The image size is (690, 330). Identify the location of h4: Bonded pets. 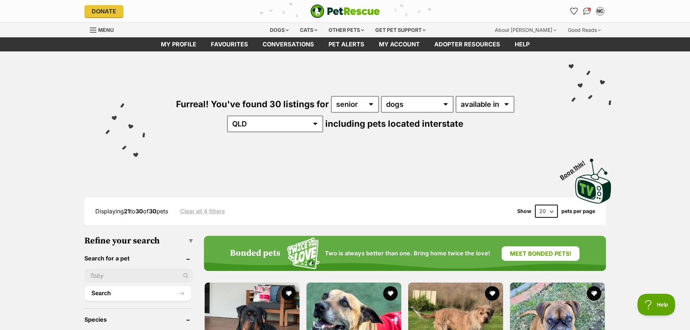
(255, 254).